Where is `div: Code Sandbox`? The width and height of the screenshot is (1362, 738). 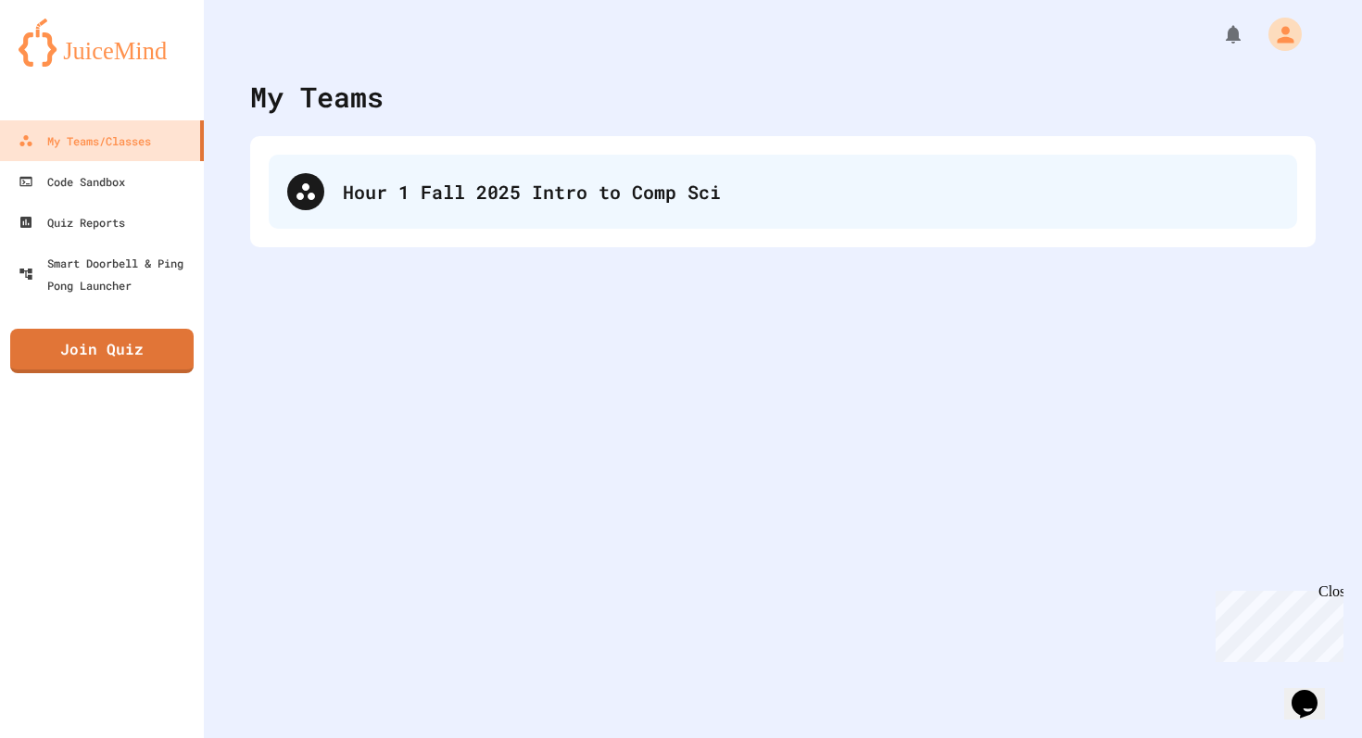
div: Code Sandbox is located at coordinates (71, 182).